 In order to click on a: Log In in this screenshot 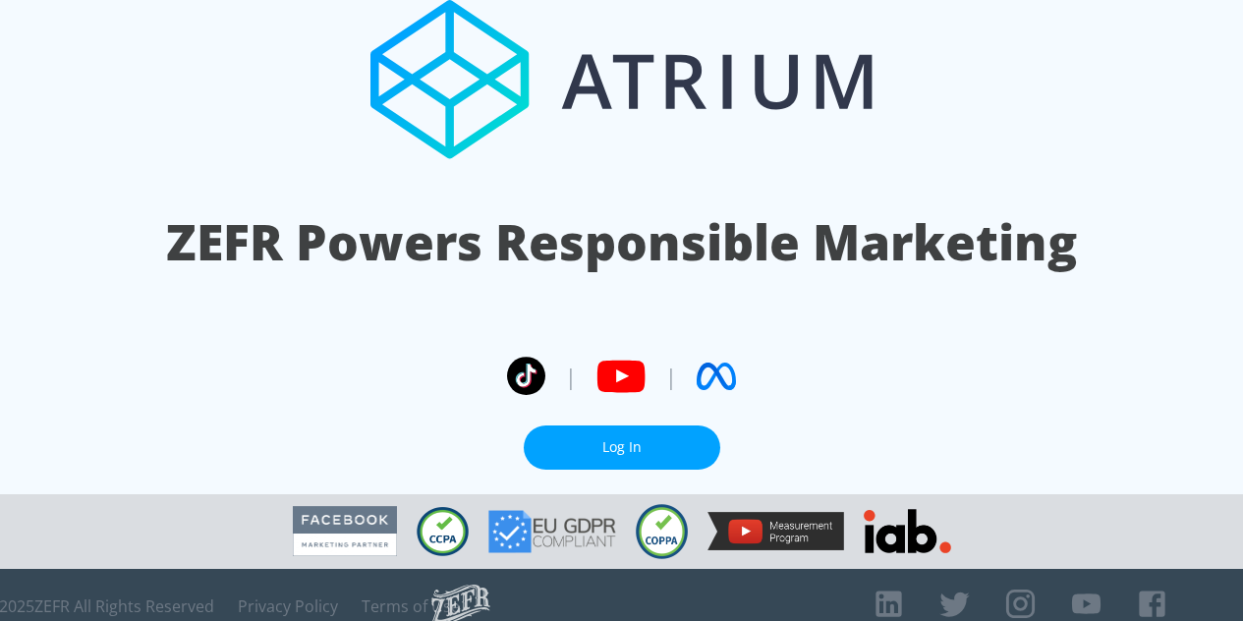, I will do `click(622, 447)`.